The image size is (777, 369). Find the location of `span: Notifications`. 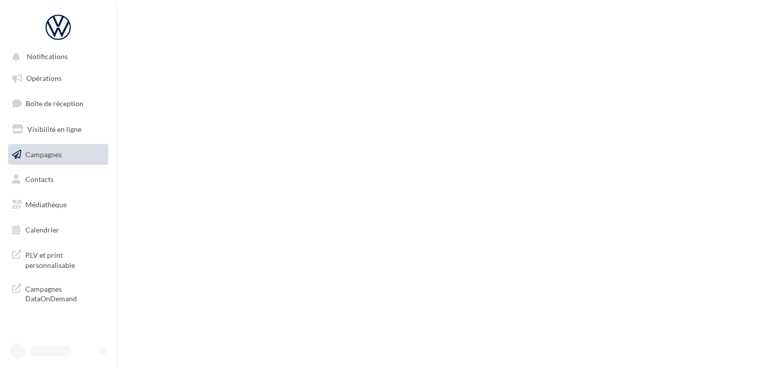

span: Notifications is located at coordinates (47, 57).